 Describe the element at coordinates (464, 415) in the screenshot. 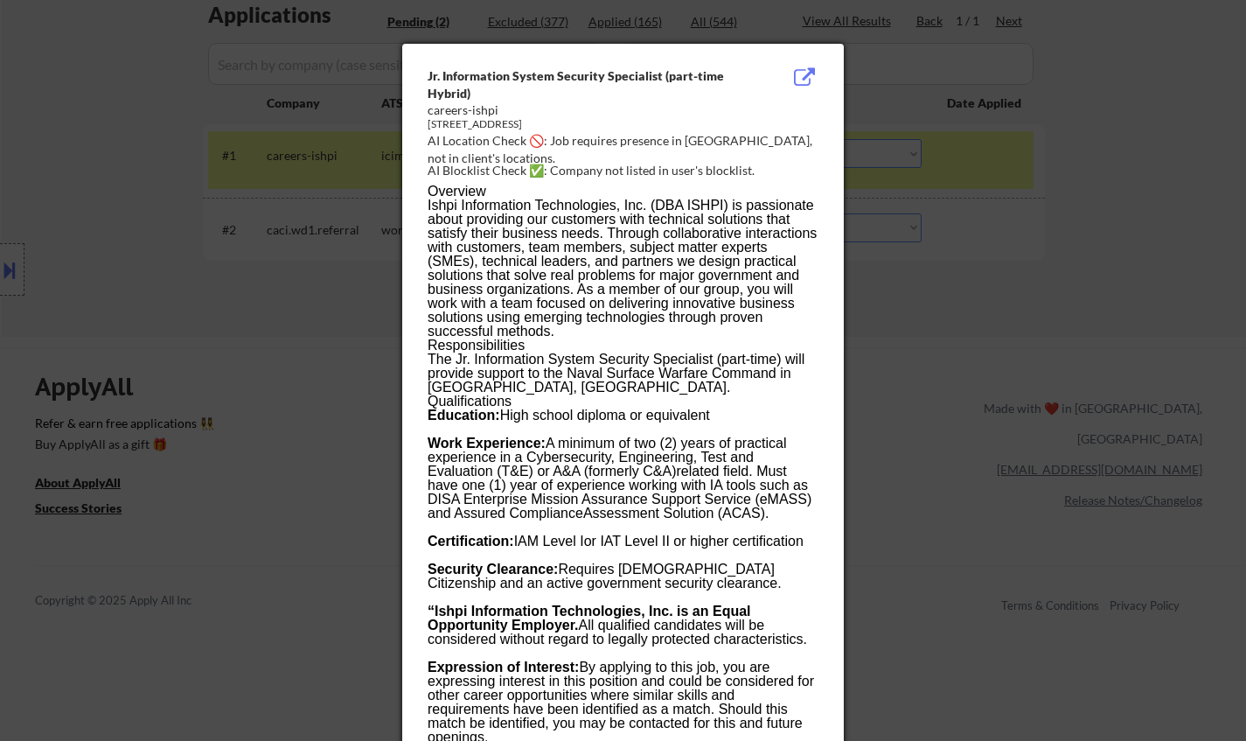

I see `strong: Education:` at that location.